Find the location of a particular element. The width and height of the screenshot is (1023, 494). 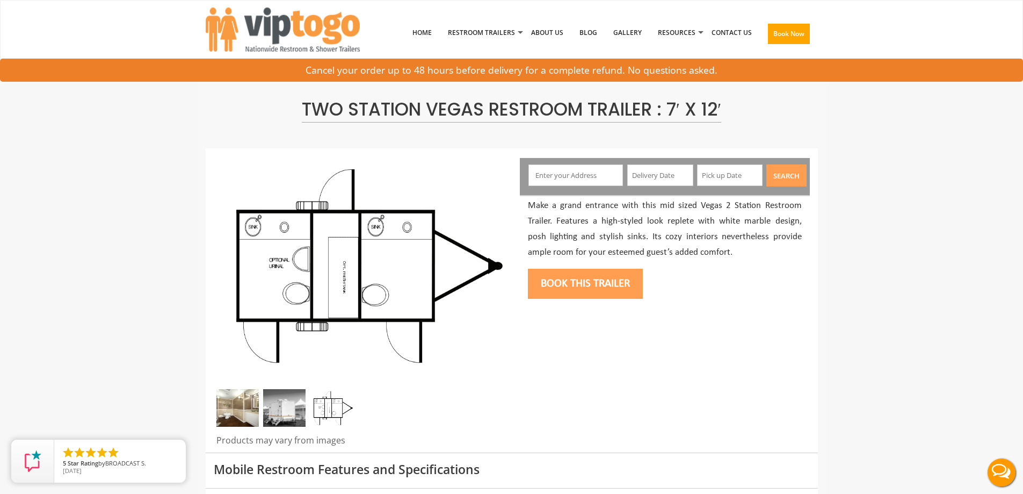

div: Products may vary from images is located at coordinates (359, 443).